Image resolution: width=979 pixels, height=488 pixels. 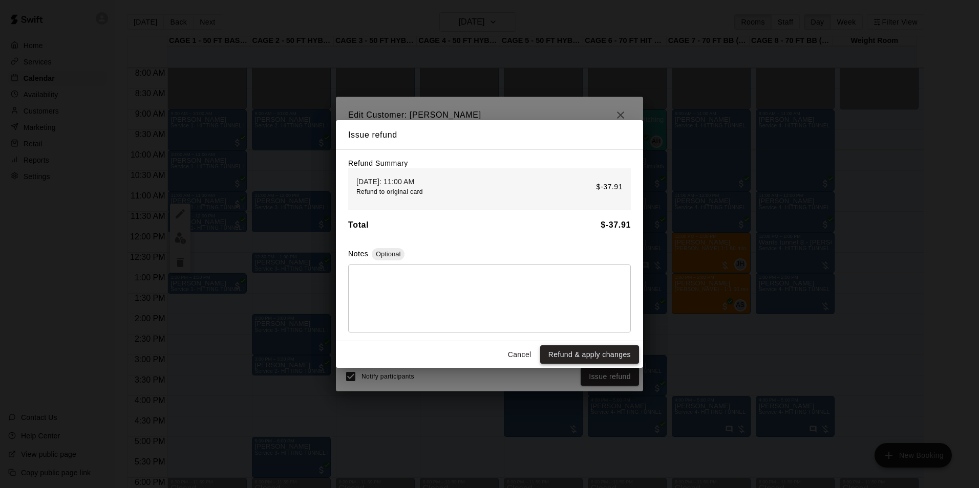 What do you see at coordinates (358, 225) in the screenshot?
I see `h6: Total` at bounding box center [358, 225].